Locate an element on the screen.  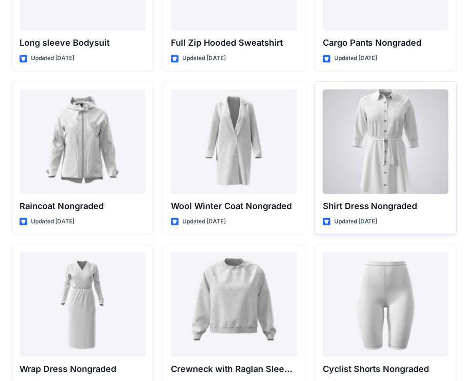
p: Wool Winter Coat Nongraded is located at coordinates (234, 206).